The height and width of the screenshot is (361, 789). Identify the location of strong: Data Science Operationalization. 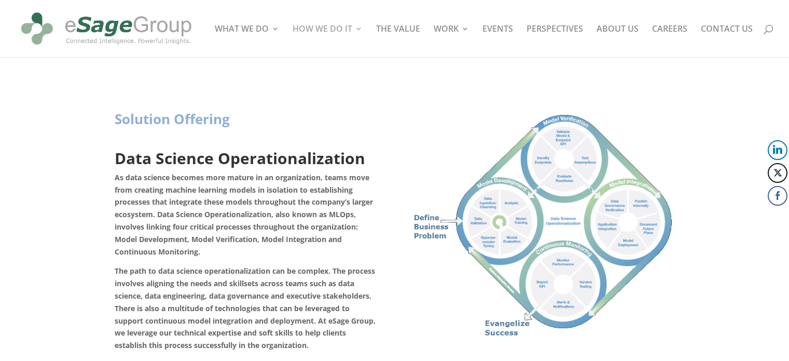
(240, 158).